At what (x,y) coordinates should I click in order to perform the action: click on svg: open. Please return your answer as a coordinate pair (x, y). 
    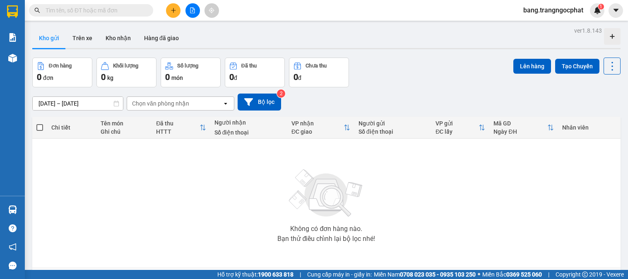
    Looking at the image, I should click on (226, 103).